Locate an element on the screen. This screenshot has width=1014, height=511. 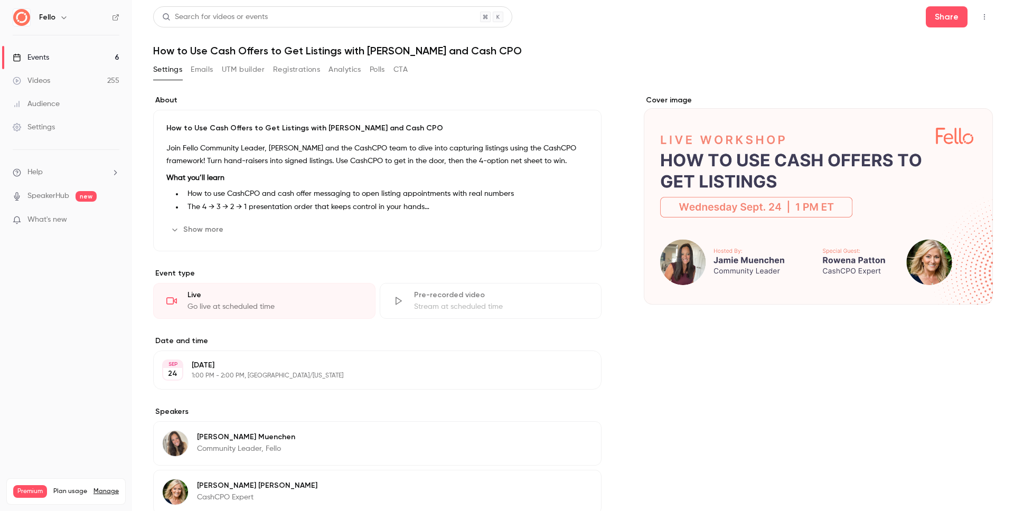
label: Speakers is located at coordinates (377, 412).